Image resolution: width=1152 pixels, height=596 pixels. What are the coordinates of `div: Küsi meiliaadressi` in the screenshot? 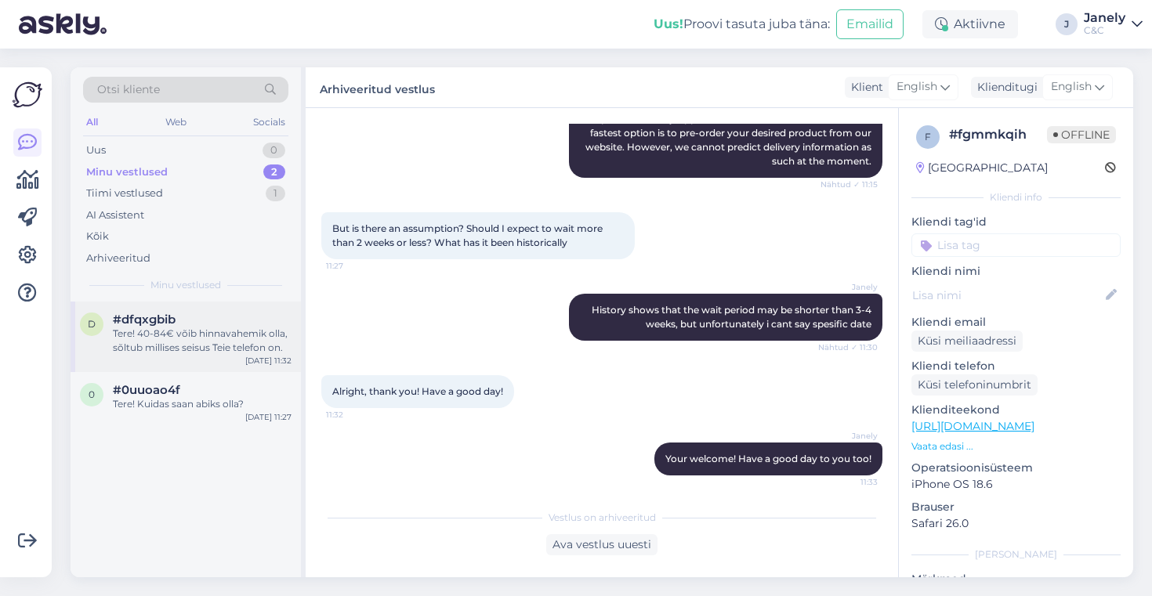 It's located at (967, 341).